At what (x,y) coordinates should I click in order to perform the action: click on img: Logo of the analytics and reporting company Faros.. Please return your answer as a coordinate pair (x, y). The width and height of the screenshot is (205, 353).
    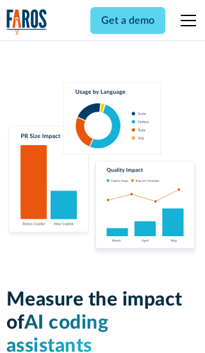
    Looking at the image, I should click on (27, 22).